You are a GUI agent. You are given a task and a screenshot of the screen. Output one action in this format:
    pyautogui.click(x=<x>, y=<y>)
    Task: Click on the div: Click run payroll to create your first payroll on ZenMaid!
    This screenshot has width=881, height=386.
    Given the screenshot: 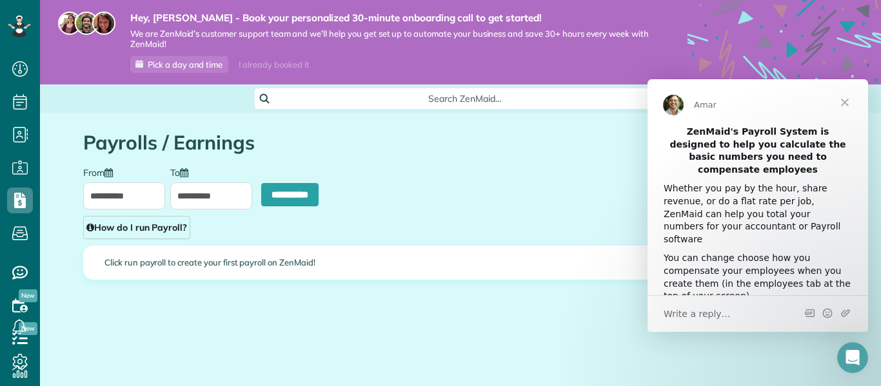 What is the action you would take?
    pyautogui.click(x=461, y=263)
    